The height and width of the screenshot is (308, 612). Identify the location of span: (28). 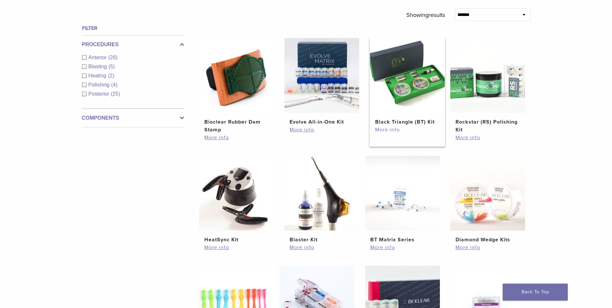
(113, 57).